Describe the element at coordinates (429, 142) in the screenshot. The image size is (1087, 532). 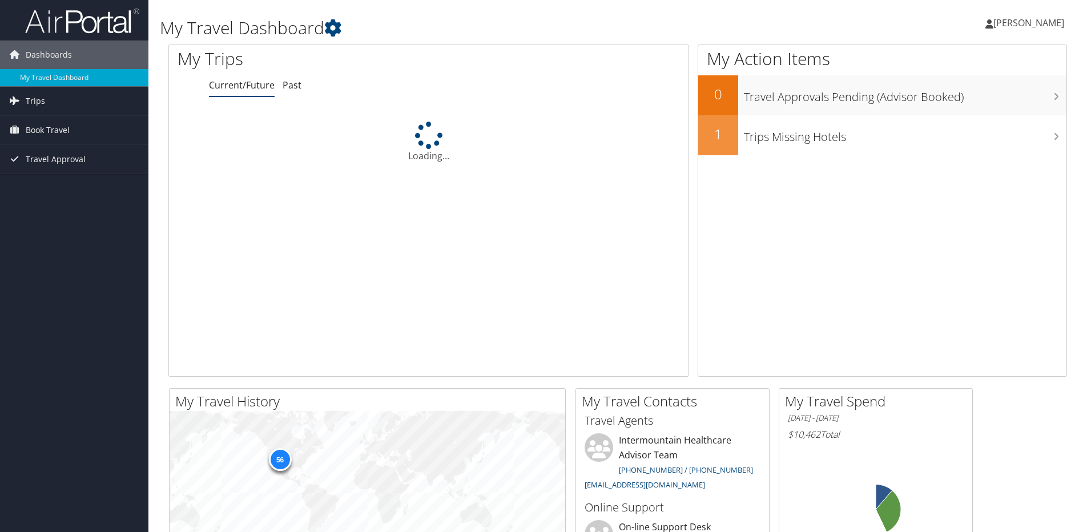
I see `div: Loading...` at that location.